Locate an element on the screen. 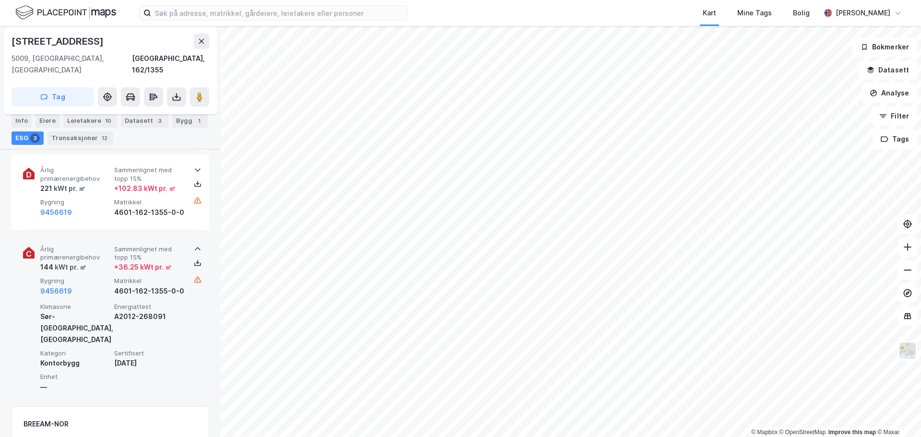 This screenshot has width=921, height=437. img: logo.f888ab2527a4732fd821a326f86c7f29.svg is located at coordinates (66, 12).